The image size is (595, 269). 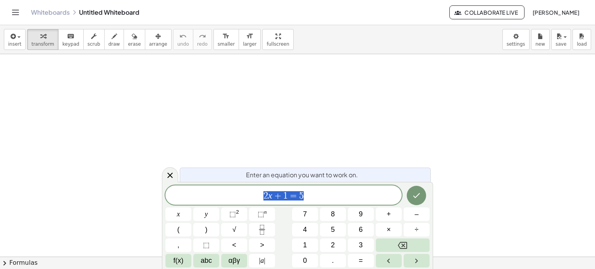 What do you see at coordinates (134, 44) in the screenshot?
I see `span: erase` at bounding box center [134, 44].